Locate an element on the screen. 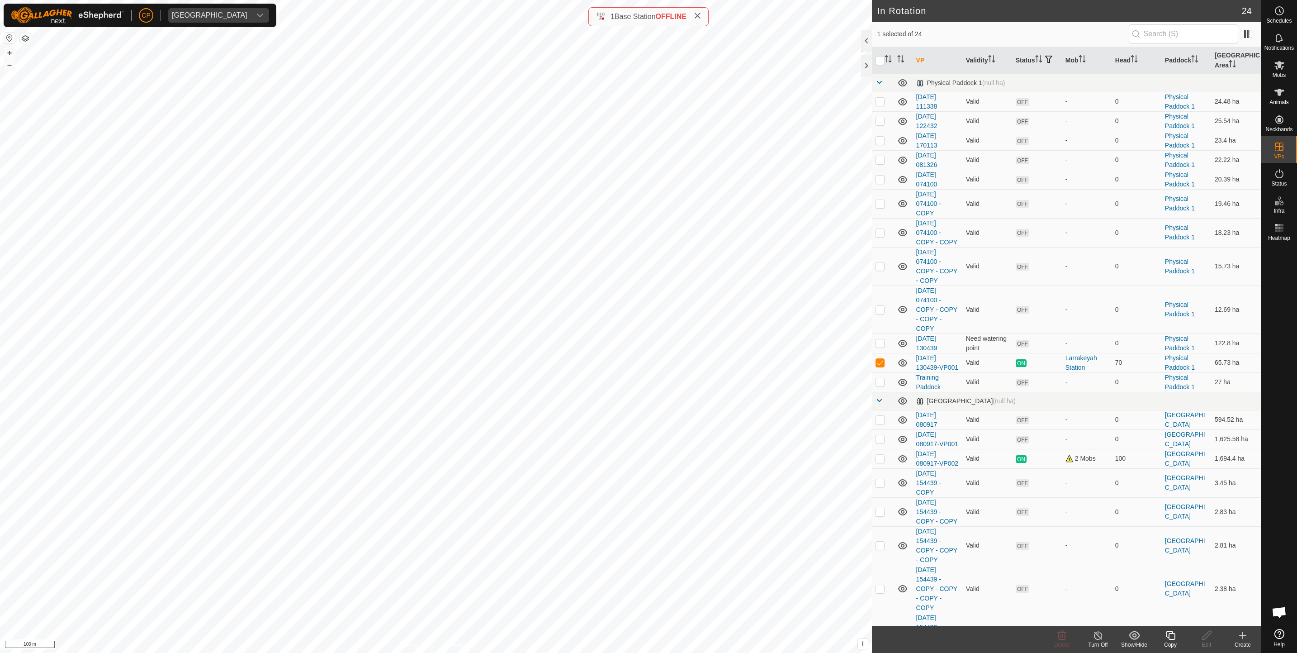 This screenshot has height=653, width=1297. div: Copy is located at coordinates (1171, 645).